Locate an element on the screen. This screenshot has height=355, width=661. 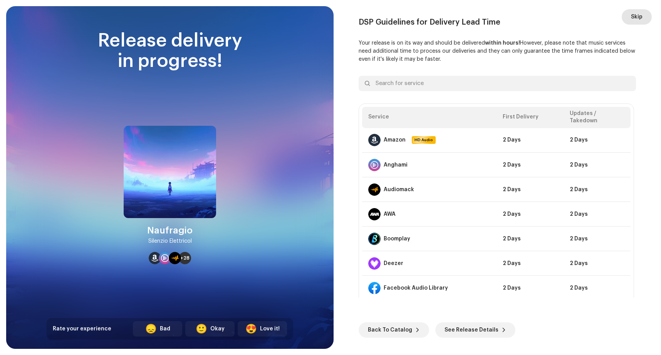
div: DSP Guidelines for Delivery Lead Time is located at coordinates (497, 22).